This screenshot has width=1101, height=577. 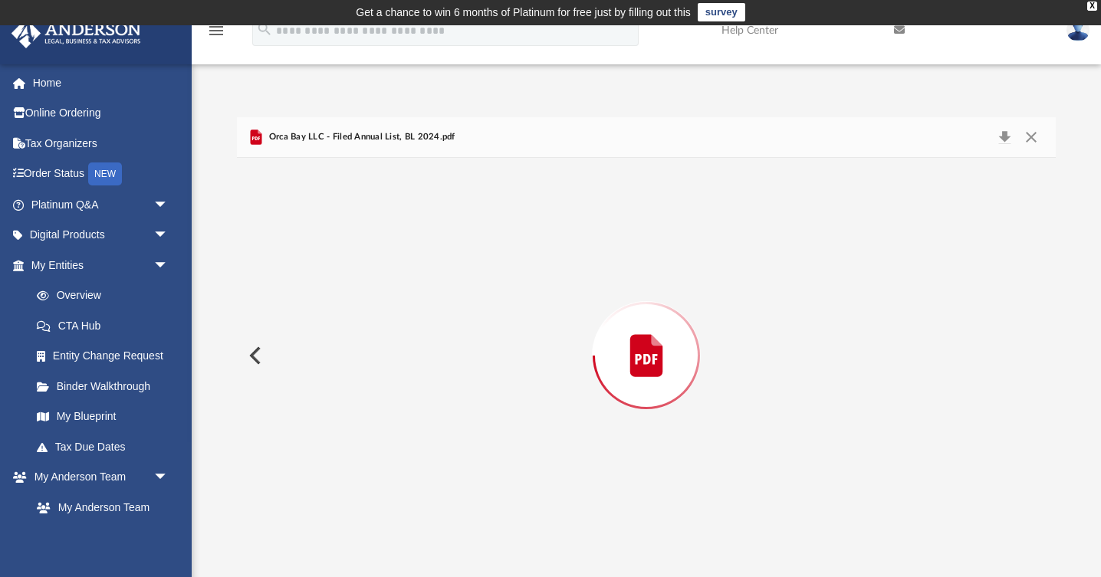 I want to click on a: My Blueprint, so click(x=103, y=417).